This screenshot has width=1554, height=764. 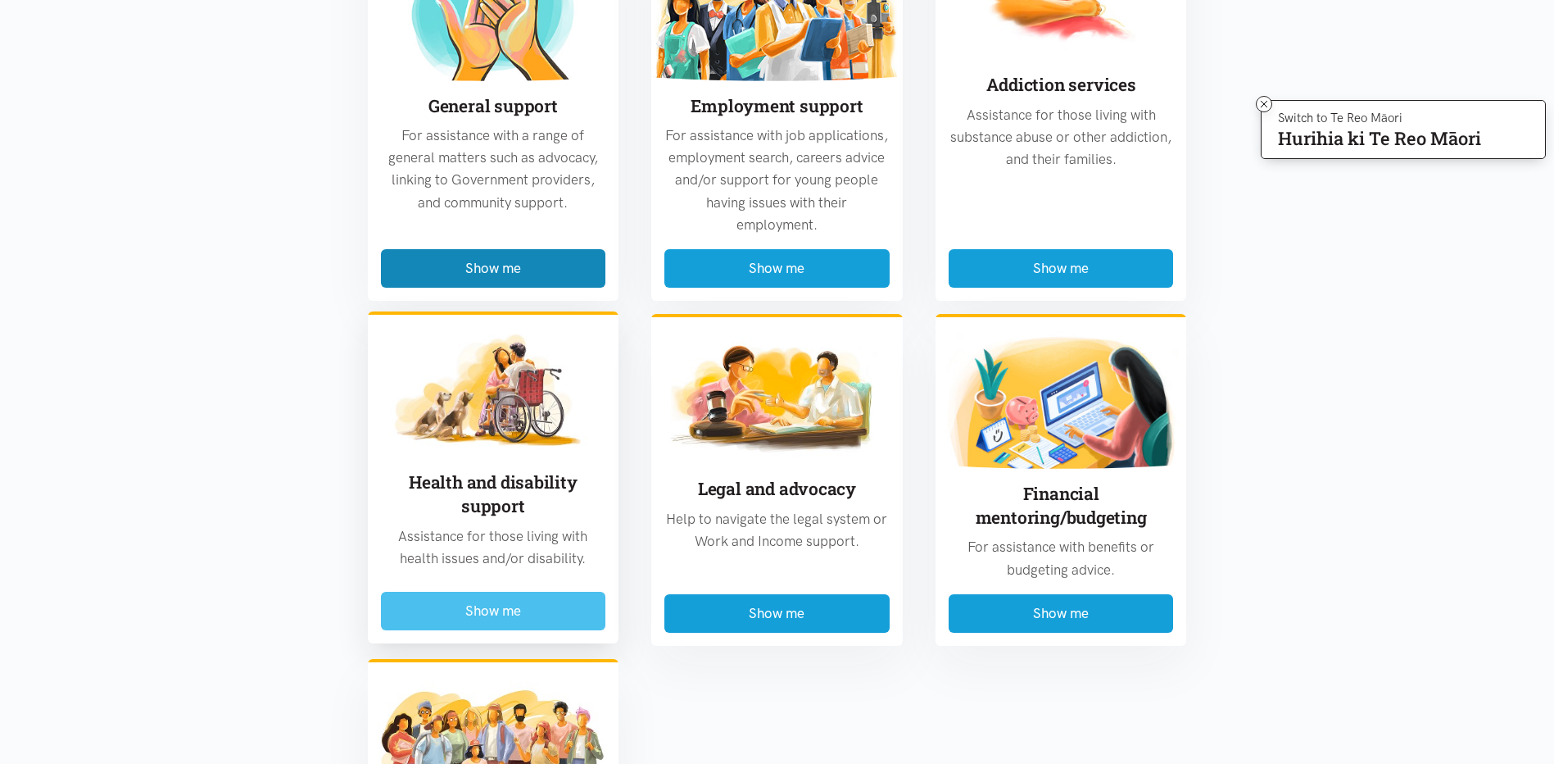 What do you see at coordinates (777, 180) in the screenshot?
I see `p: For assistance with job applications, employment search, careers advice and/or support for young ...` at bounding box center [777, 180].